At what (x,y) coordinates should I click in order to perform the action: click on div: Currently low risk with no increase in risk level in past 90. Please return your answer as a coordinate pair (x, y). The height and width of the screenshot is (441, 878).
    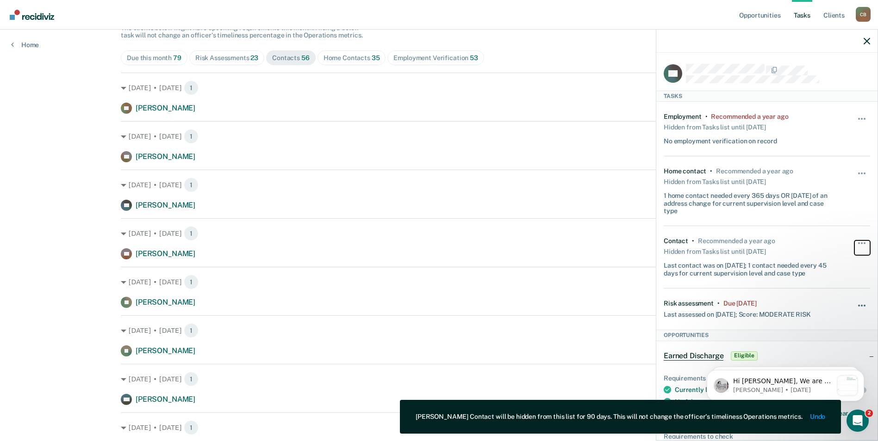
    Looking at the image, I should click on (772, 390).